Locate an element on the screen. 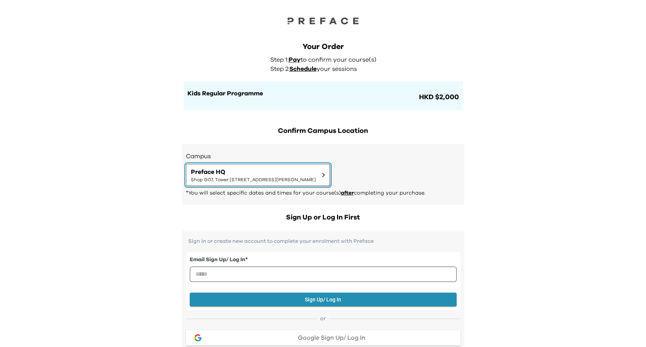 This screenshot has height=347, width=646. p: Step 1: to confirm your course(s) is located at coordinates (325, 60).